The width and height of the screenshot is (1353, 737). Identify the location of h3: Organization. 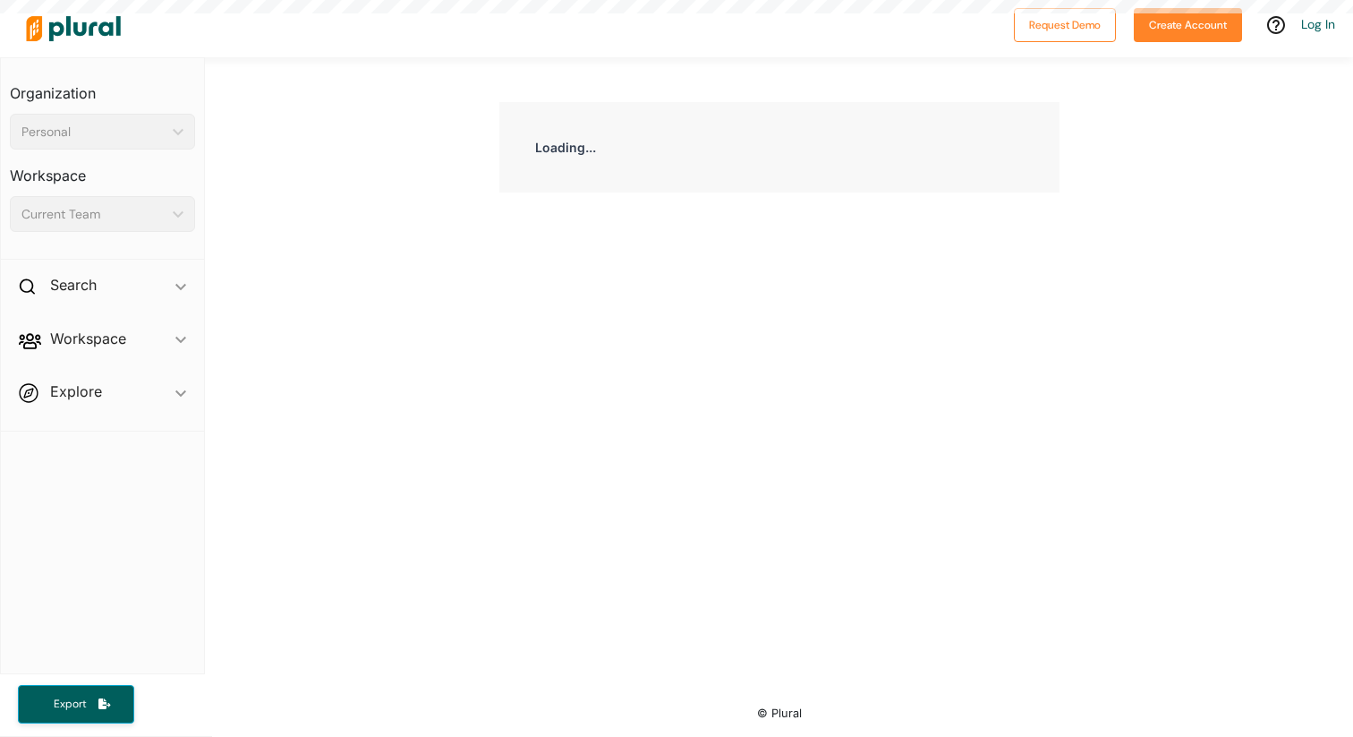
(102, 87).